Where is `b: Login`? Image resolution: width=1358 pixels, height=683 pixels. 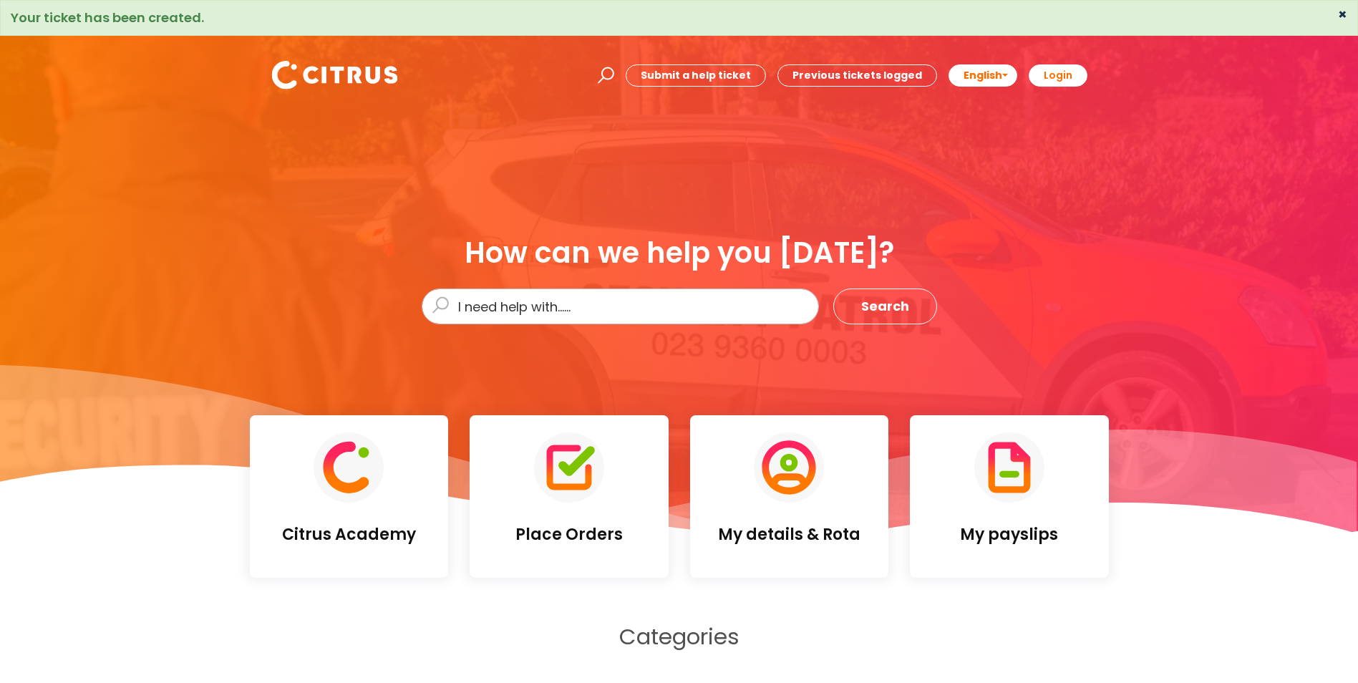
b: Login is located at coordinates (1058, 75).